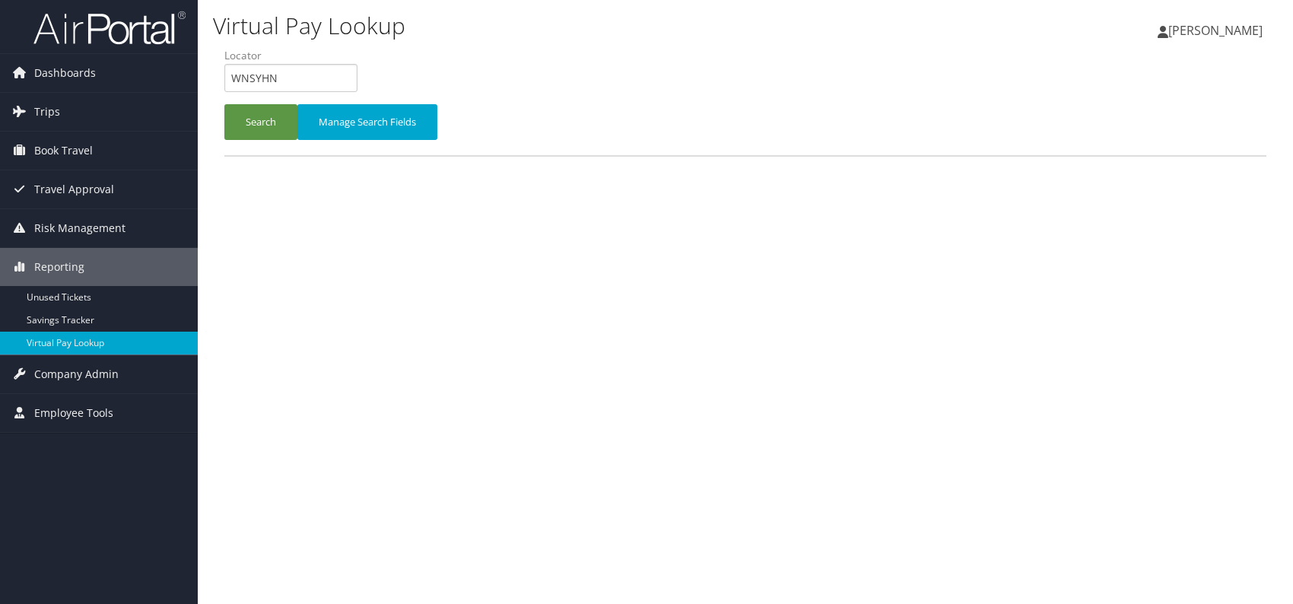 The height and width of the screenshot is (604, 1293). What do you see at coordinates (47, 112) in the screenshot?
I see `span: Trips` at bounding box center [47, 112].